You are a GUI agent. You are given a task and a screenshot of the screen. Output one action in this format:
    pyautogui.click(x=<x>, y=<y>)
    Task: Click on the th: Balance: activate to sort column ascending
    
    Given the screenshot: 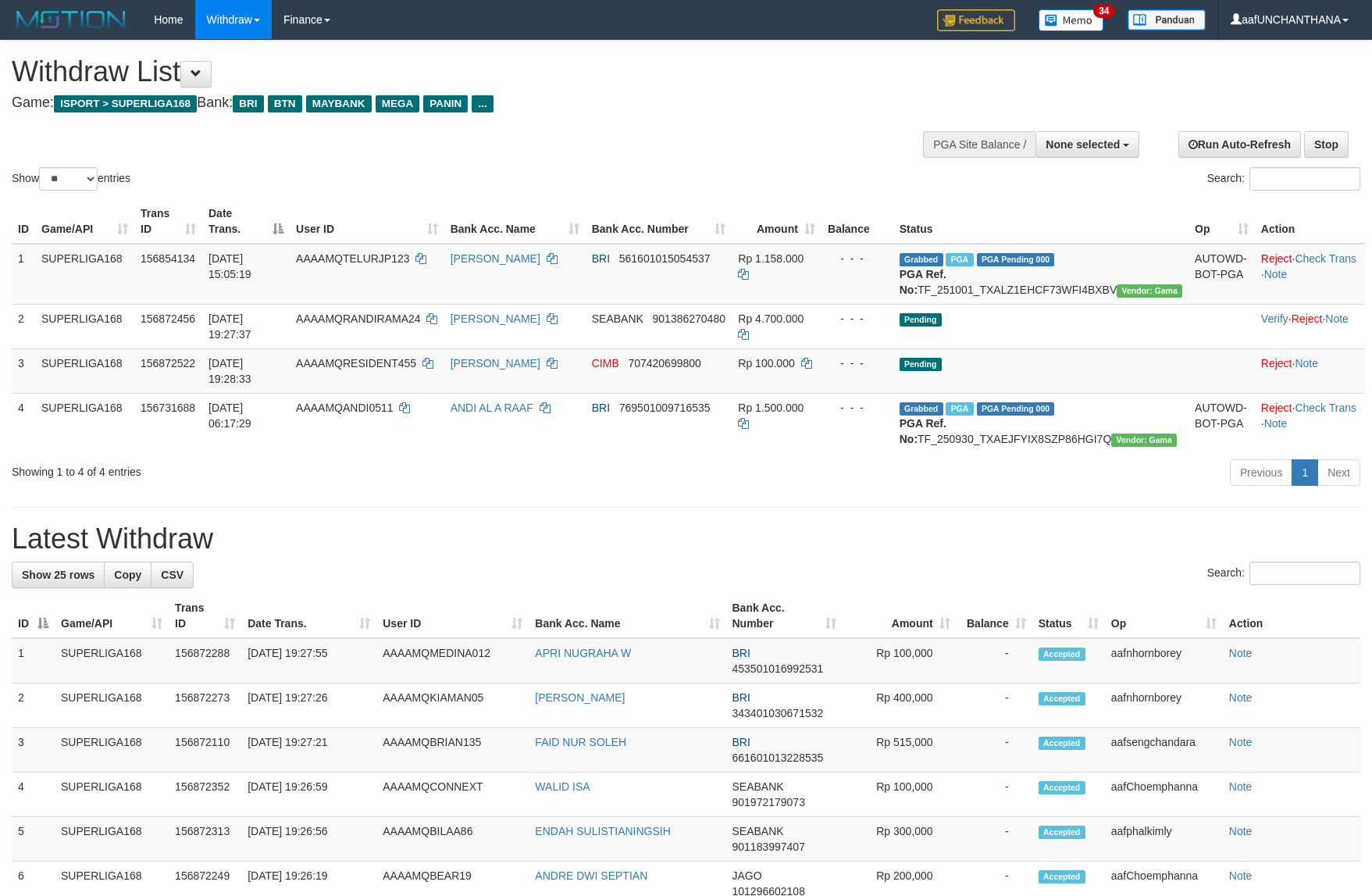 What is the action you would take?
    pyautogui.click(x=994, y=616)
    